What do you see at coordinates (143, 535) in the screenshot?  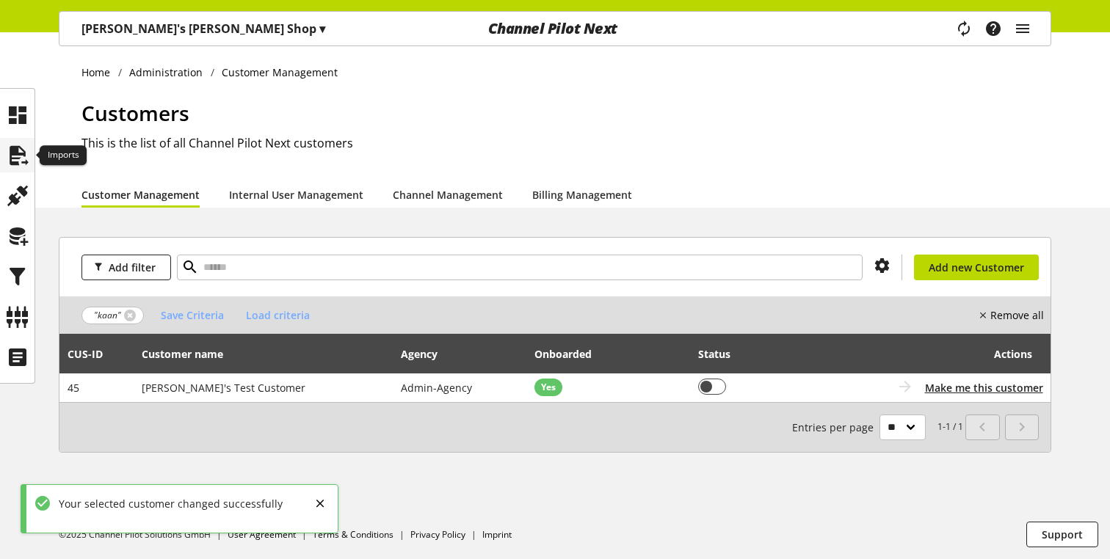 I see `li: ©2025 Channel Pilot Solutions GmbH` at bounding box center [143, 535].